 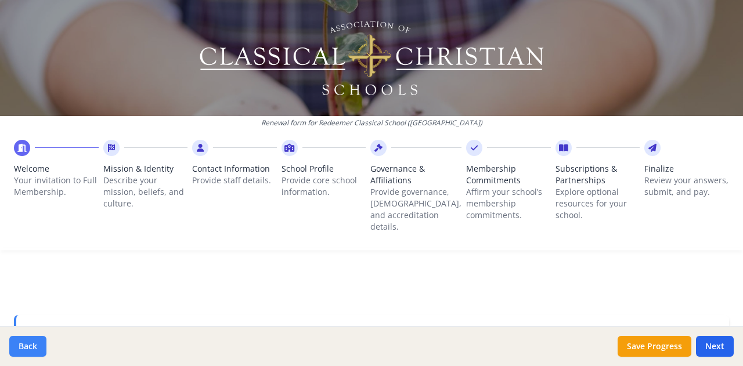 What do you see at coordinates (655, 347) in the screenshot?
I see `button: Save Progress` at bounding box center [655, 347].